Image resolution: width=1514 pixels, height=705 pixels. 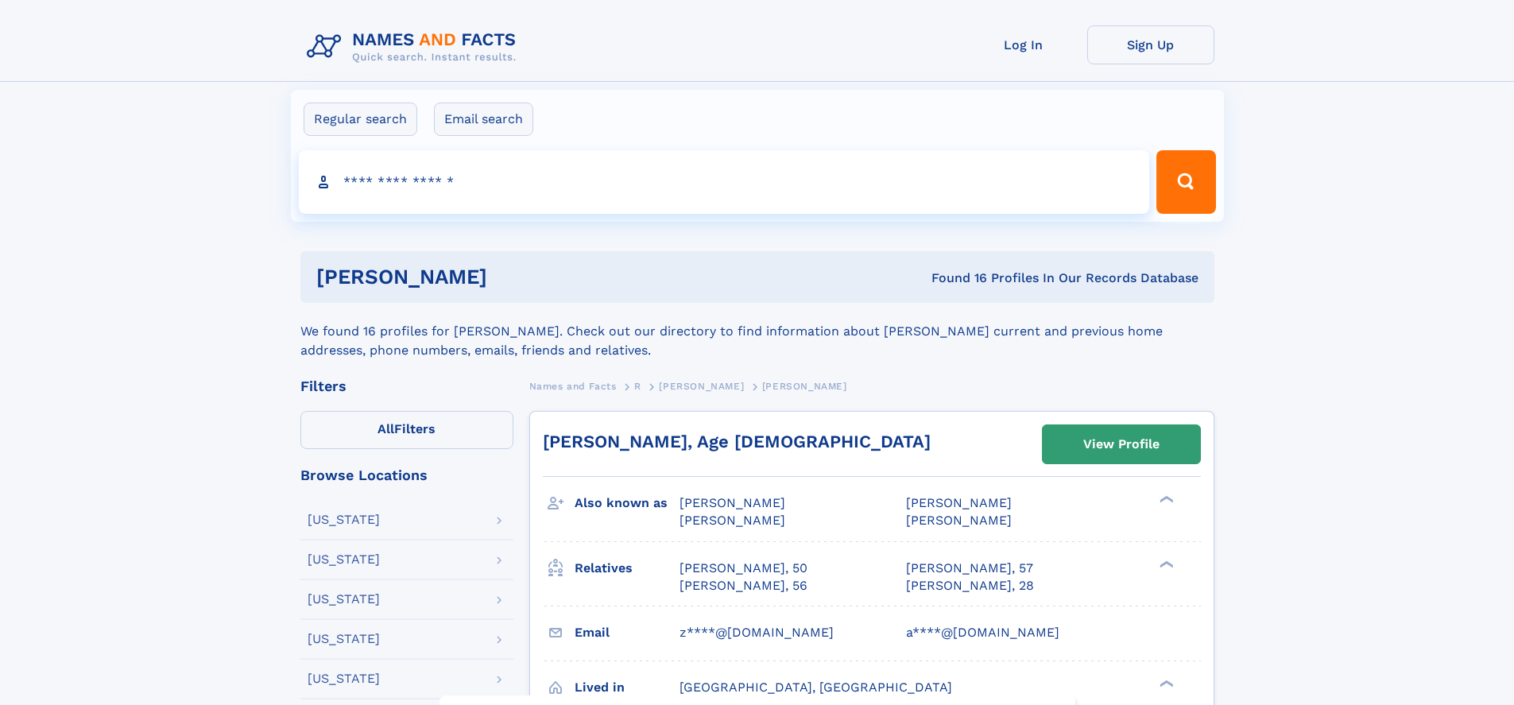 I want to click on h3: Relatives, so click(x=627, y=568).